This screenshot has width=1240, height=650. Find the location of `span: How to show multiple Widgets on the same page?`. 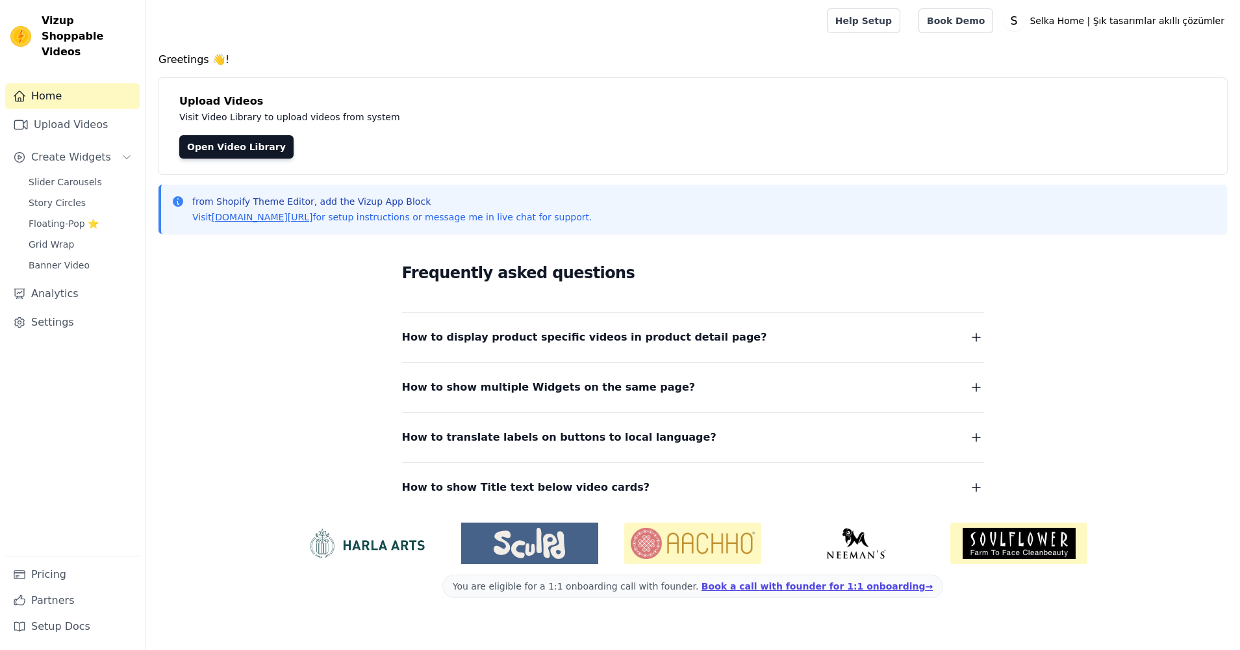

span: How to show multiple Widgets on the same page? is located at coordinates (549, 387).